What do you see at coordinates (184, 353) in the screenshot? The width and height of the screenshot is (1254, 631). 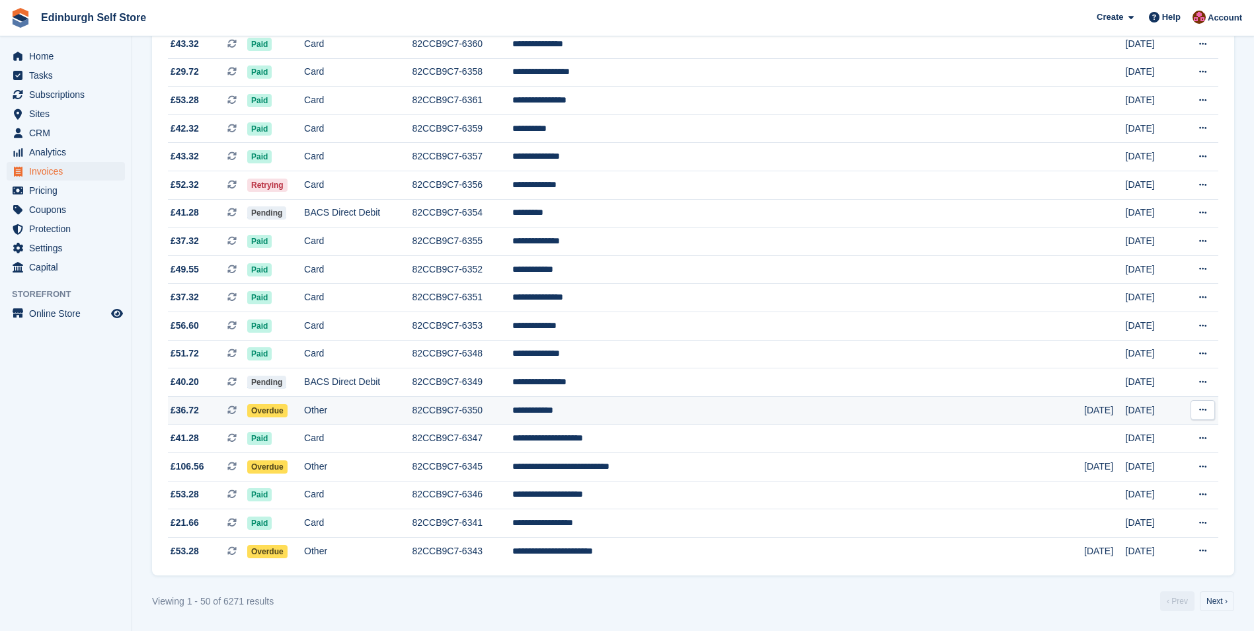 I see `span: £51.72` at bounding box center [184, 353].